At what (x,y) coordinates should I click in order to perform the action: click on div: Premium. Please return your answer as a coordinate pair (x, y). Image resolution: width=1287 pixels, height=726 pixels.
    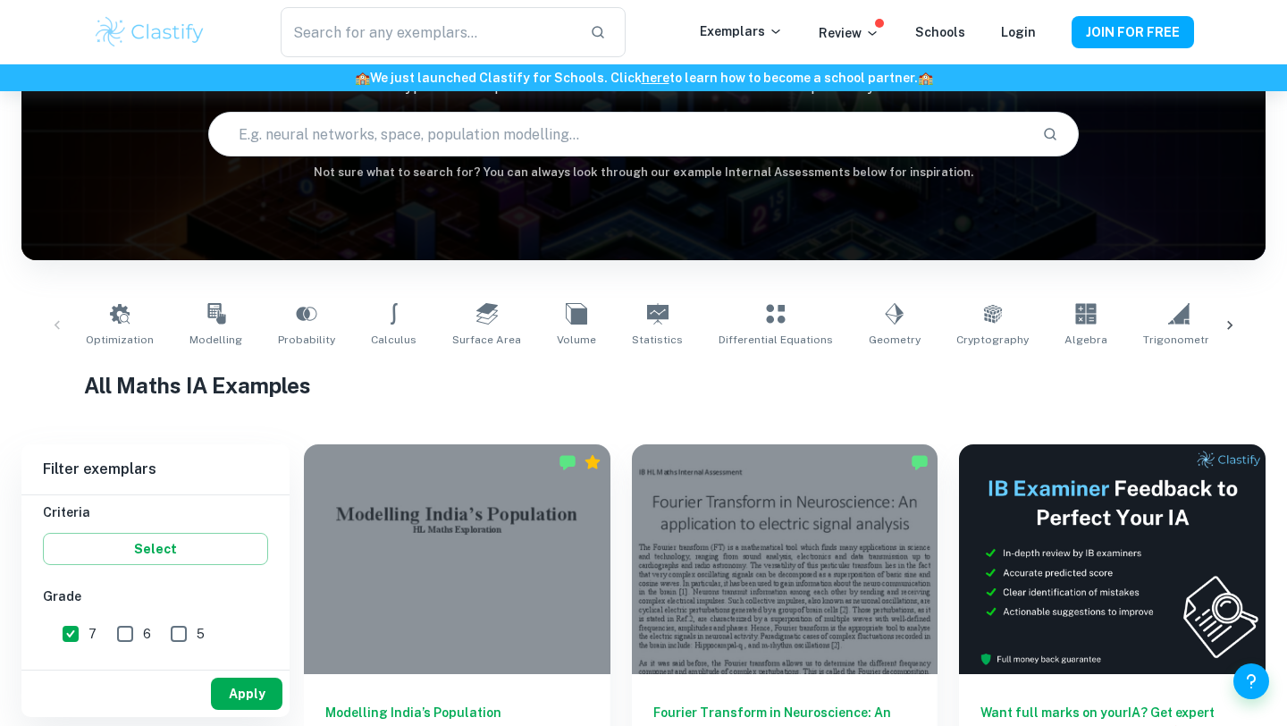
    Looking at the image, I should click on (592, 462).